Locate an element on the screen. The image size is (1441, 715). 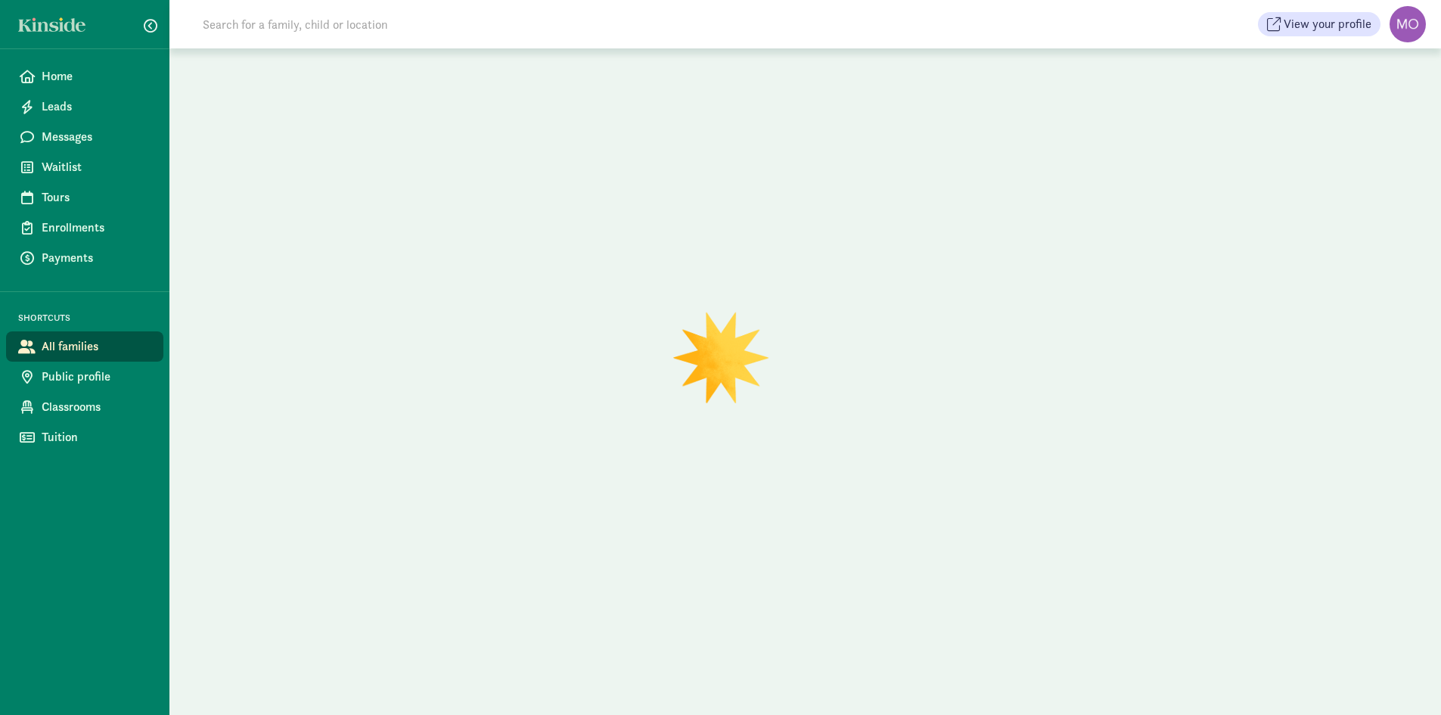
a: Tuition is located at coordinates (85, 437).